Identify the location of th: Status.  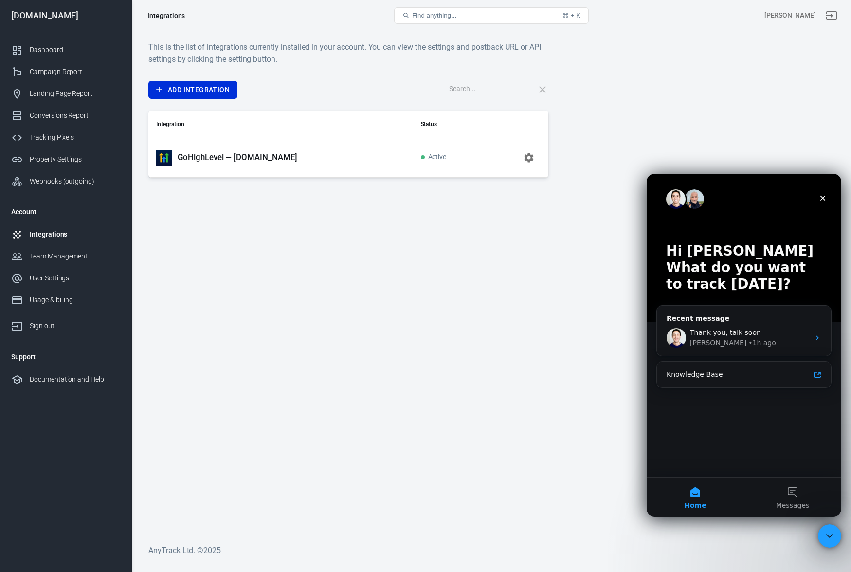
(447, 124).